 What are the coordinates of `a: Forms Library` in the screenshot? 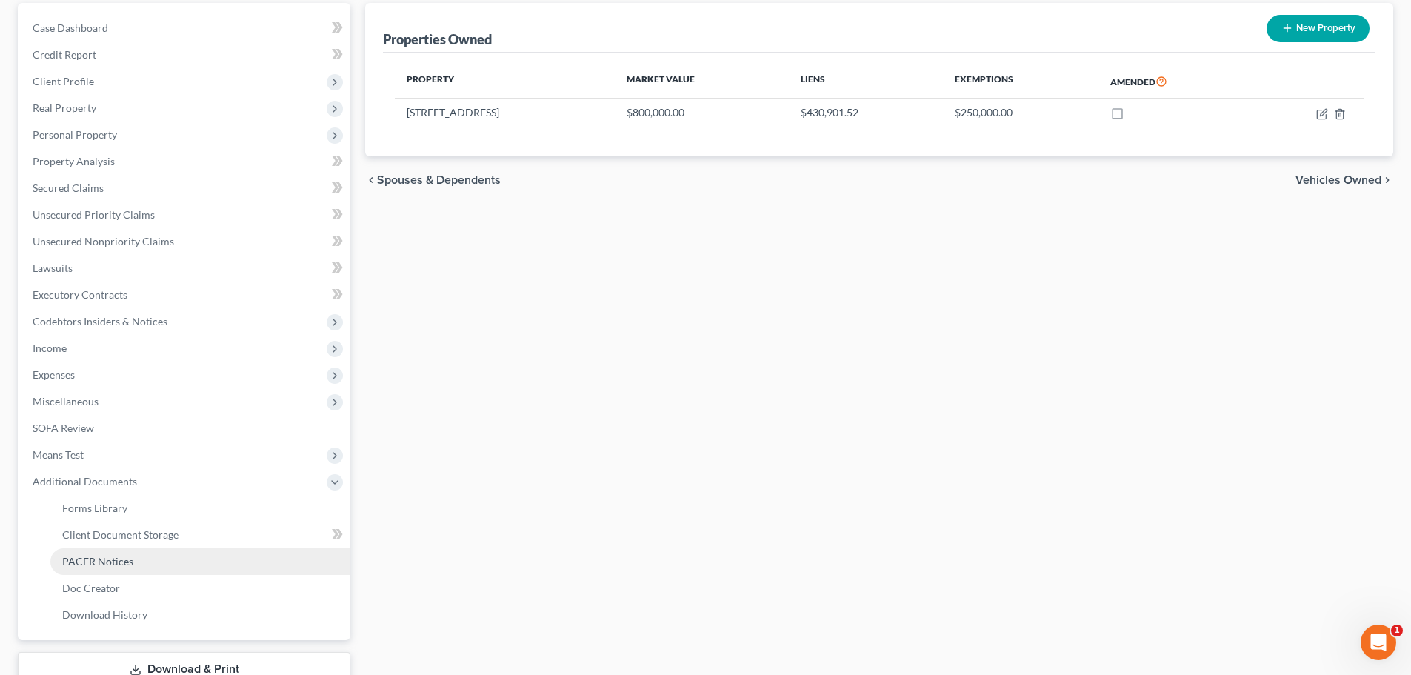 It's located at (200, 508).